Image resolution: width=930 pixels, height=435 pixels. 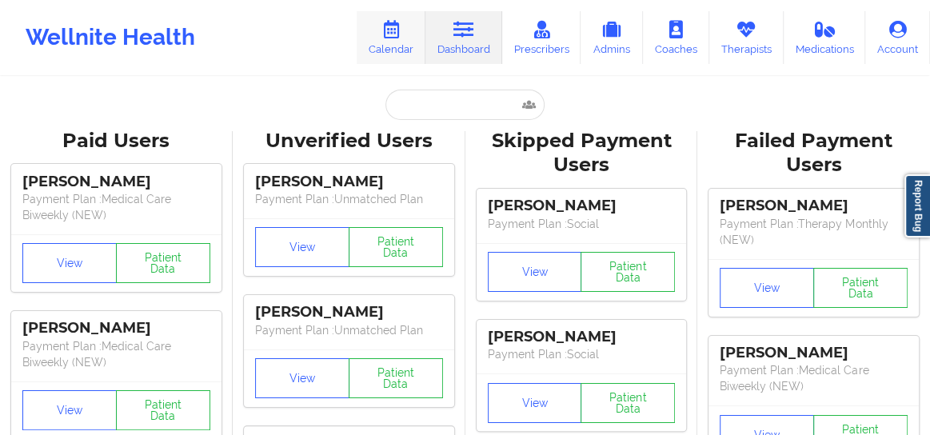 What do you see at coordinates (391, 38) in the screenshot?
I see `a: Calendar` at bounding box center [391, 38].